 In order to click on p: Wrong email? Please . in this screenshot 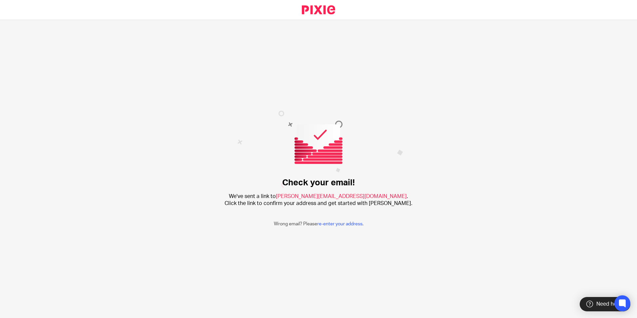, I will do `click(319, 224)`.